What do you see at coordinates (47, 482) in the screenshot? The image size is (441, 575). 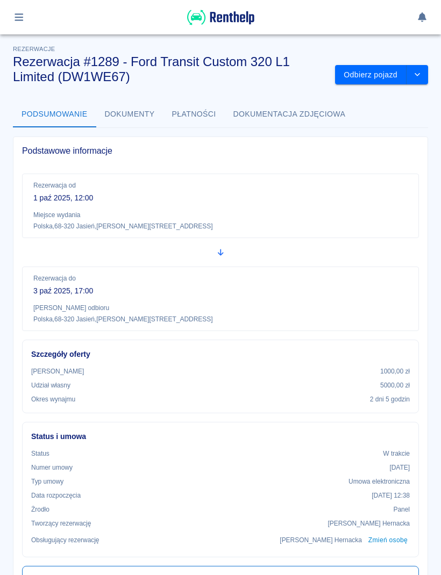 I see `p: Typ umowy` at bounding box center [47, 482].